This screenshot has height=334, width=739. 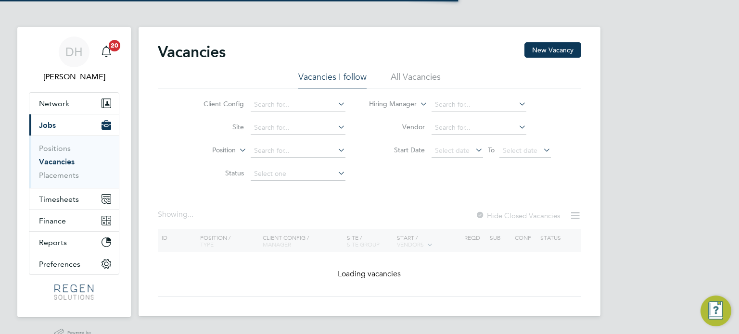 What do you see at coordinates (55, 148) in the screenshot?
I see `a: Positions` at bounding box center [55, 148].